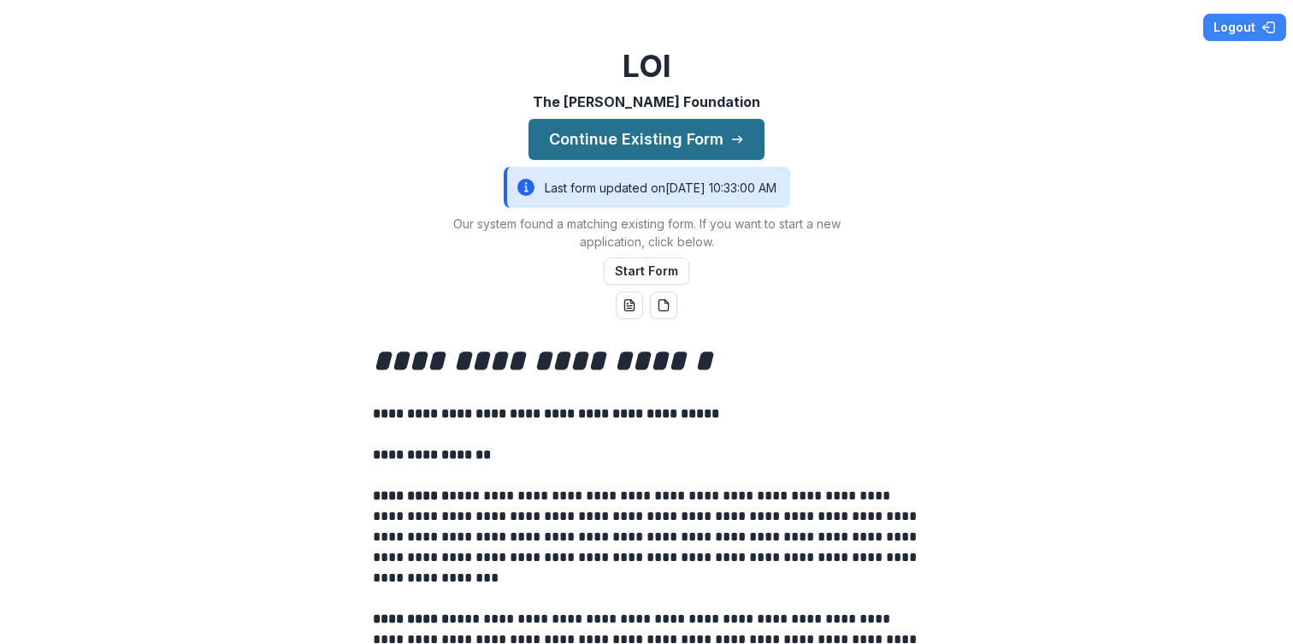  I want to click on h2: LOI, so click(647, 66).